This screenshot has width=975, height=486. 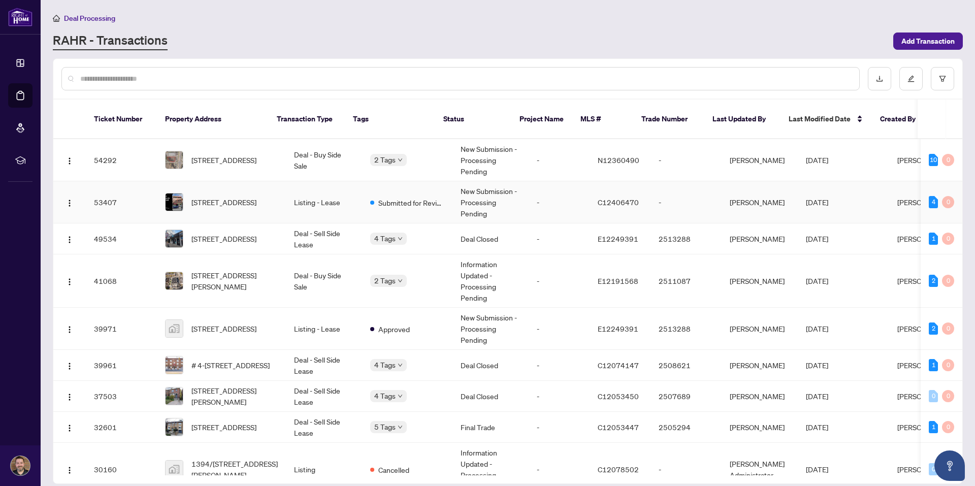 What do you see at coordinates (603, 119) in the screenshot?
I see `th: MLS #` at bounding box center [603, 119].